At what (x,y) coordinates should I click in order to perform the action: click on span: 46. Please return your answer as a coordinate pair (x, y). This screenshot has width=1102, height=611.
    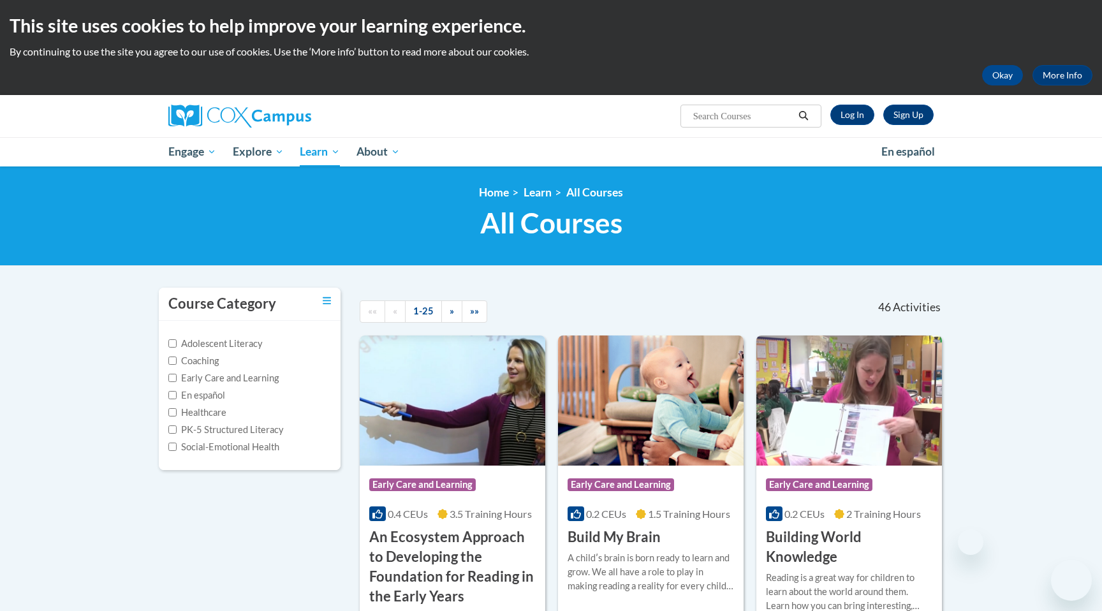
    Looking at the image, I should click on (885, 307).